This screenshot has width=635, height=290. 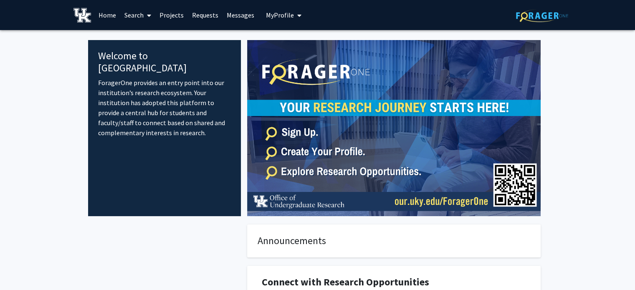 What do you see at coordinates (394, 128) in the screenshot?
I see `img: Cover Image` at bounding box center [394, 128].